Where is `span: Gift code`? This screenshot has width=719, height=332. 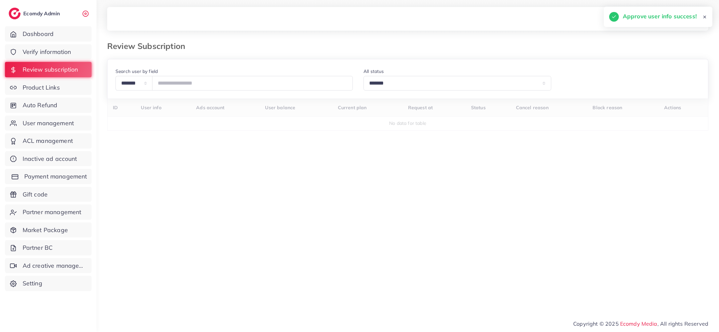 span: Gift code is located at coordinates (35, 194).